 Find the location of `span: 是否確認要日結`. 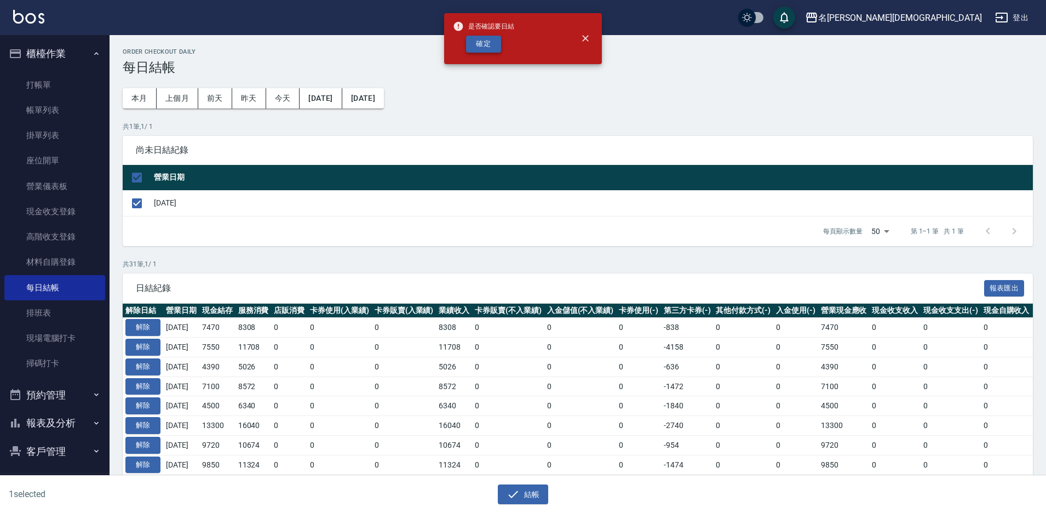

span: 是否確認要日結 is located at coordinates (484, 26).